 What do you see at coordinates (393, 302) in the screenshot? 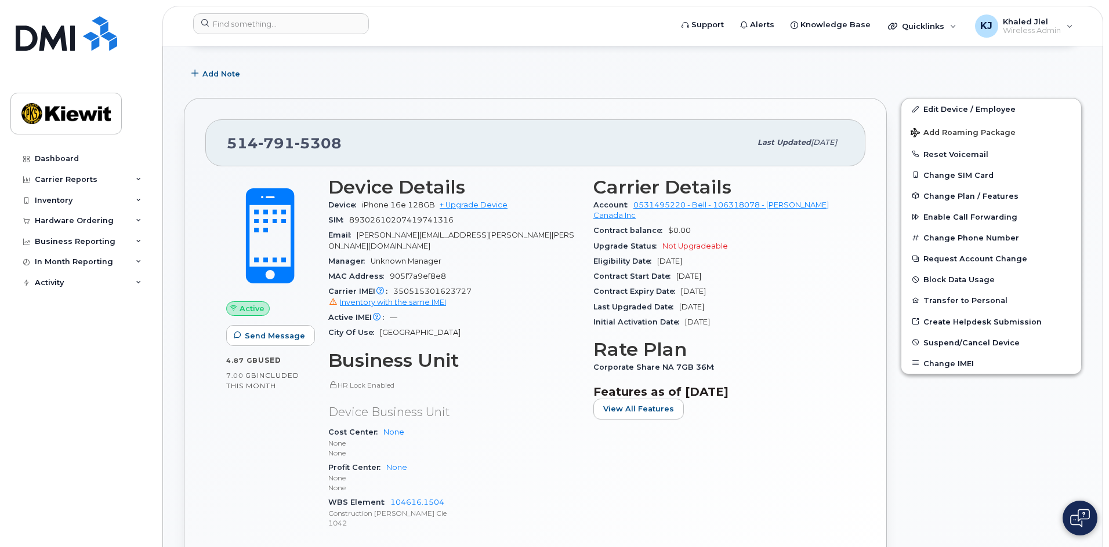
I see `span: Inventory with the same IMEI` at bounding box center [393, 302].